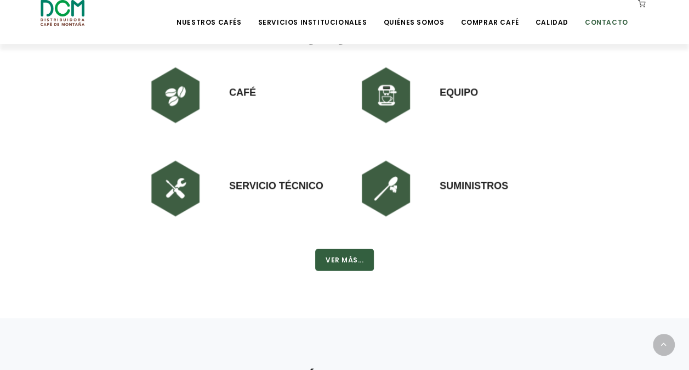  Describe the element at coordinates (175, 188) in the screenshot. I see `img: DCM-WEB-HOME-ICONOS-240X240-03.png` at that location.